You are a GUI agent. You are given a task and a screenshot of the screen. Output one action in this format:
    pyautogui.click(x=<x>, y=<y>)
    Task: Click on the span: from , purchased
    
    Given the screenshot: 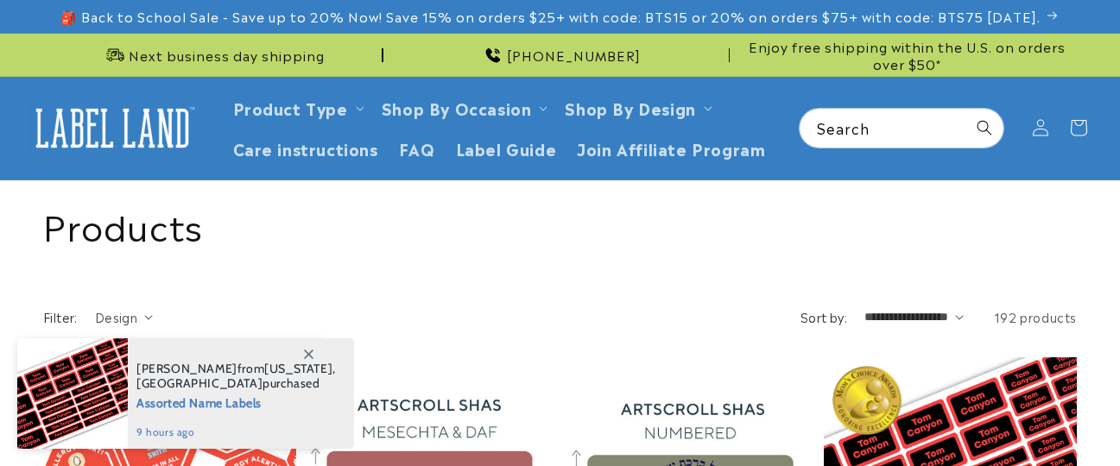 What is the action you would take?
    pyautogui.click(x=236, y=377)
    